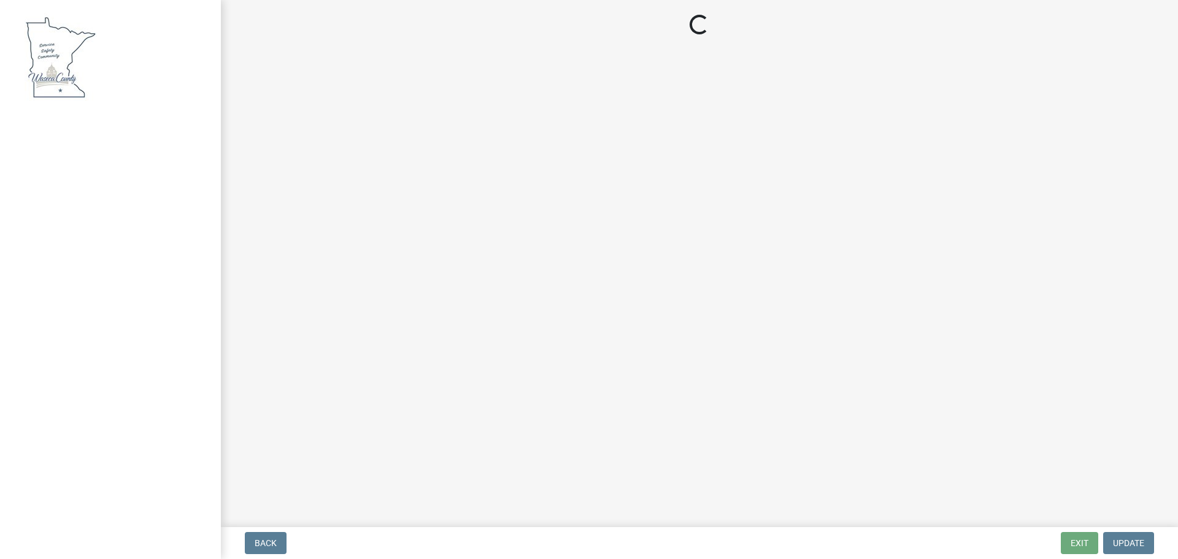 The height and width of the screenshot is (559, 1178). What do you see at coordinates (266, 543) in the screenshot?
I see `button: Back` at bounding box center [266, 543].